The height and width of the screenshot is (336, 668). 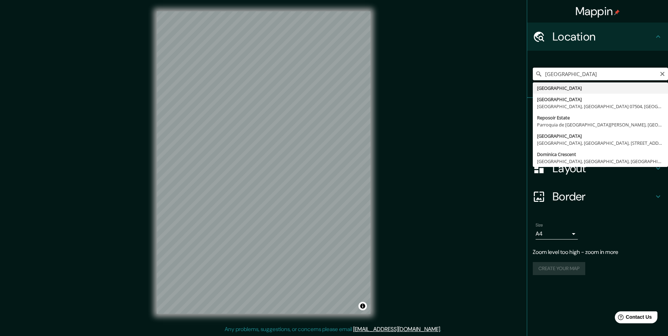 What do you see at coordinates (603, 37) in the screenshot?
I see `h4: Location` at bounding box center [603, 37].